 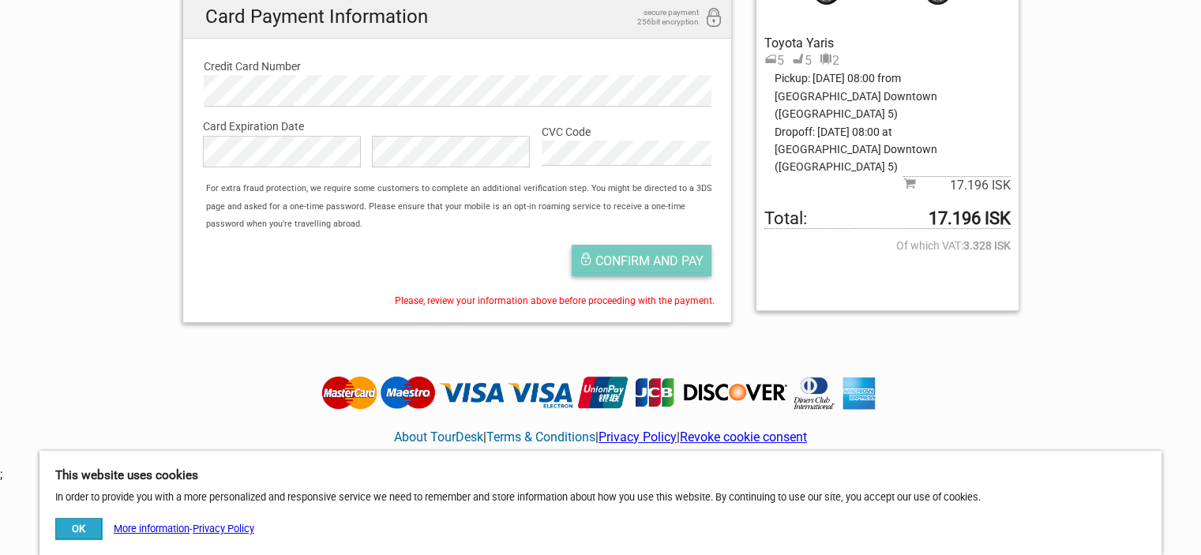 I want to click on h5: This website uses cookies, so click(x=600, y=475).